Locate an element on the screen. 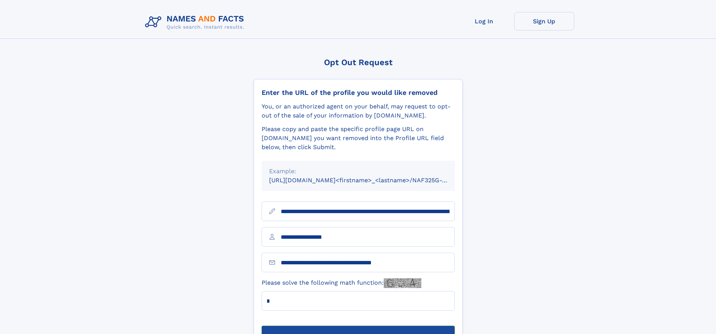  img: Logo Names and Facts is located at coordinates (196, 22).